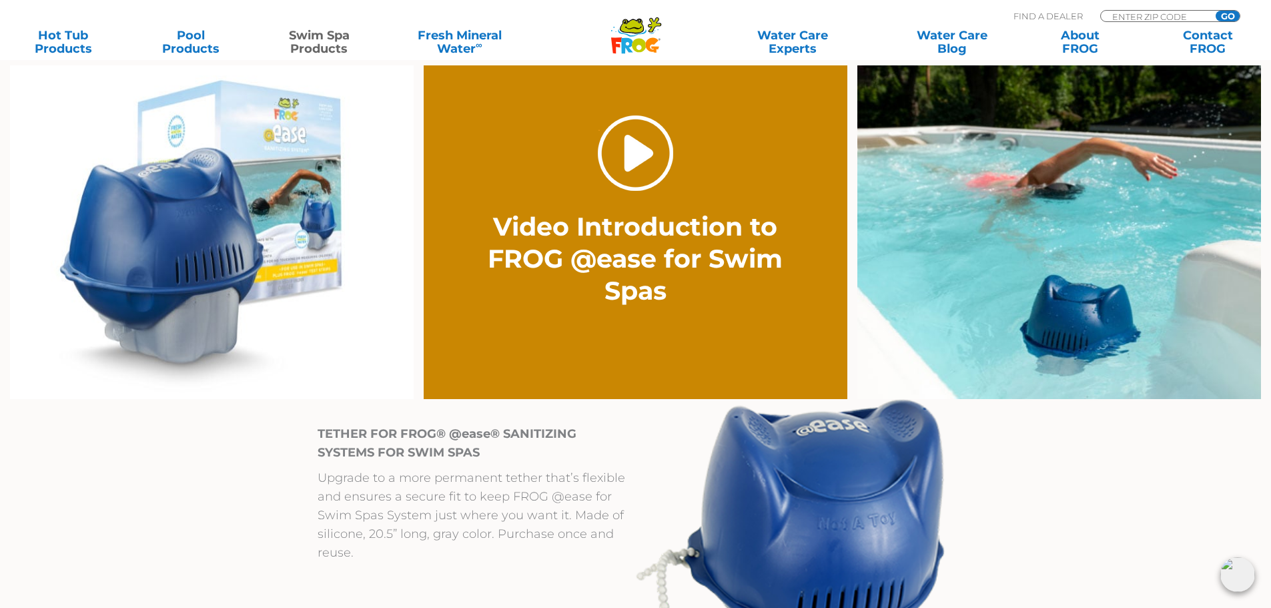  I want to click on a: Fresh MineralWater∞, so click(459, 42).